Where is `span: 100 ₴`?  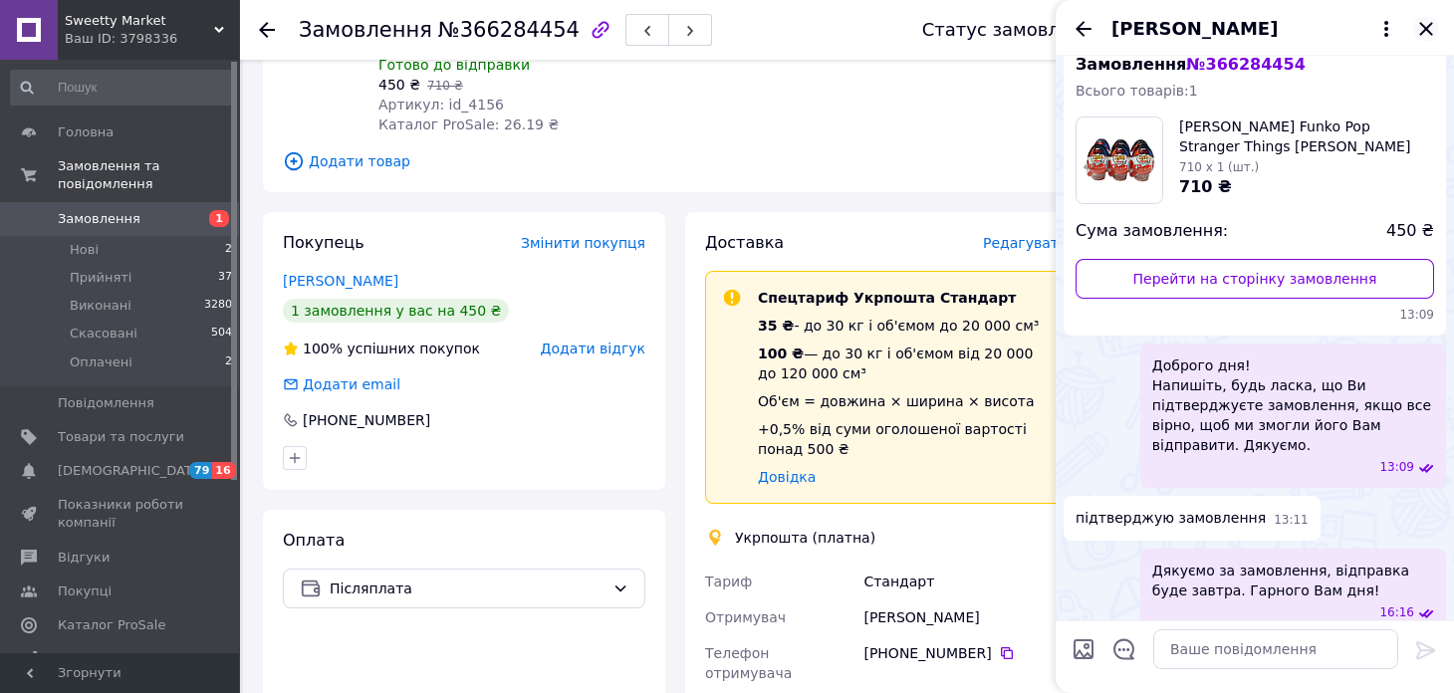 span: 100 ₴ is located at coordinates (781, 354).